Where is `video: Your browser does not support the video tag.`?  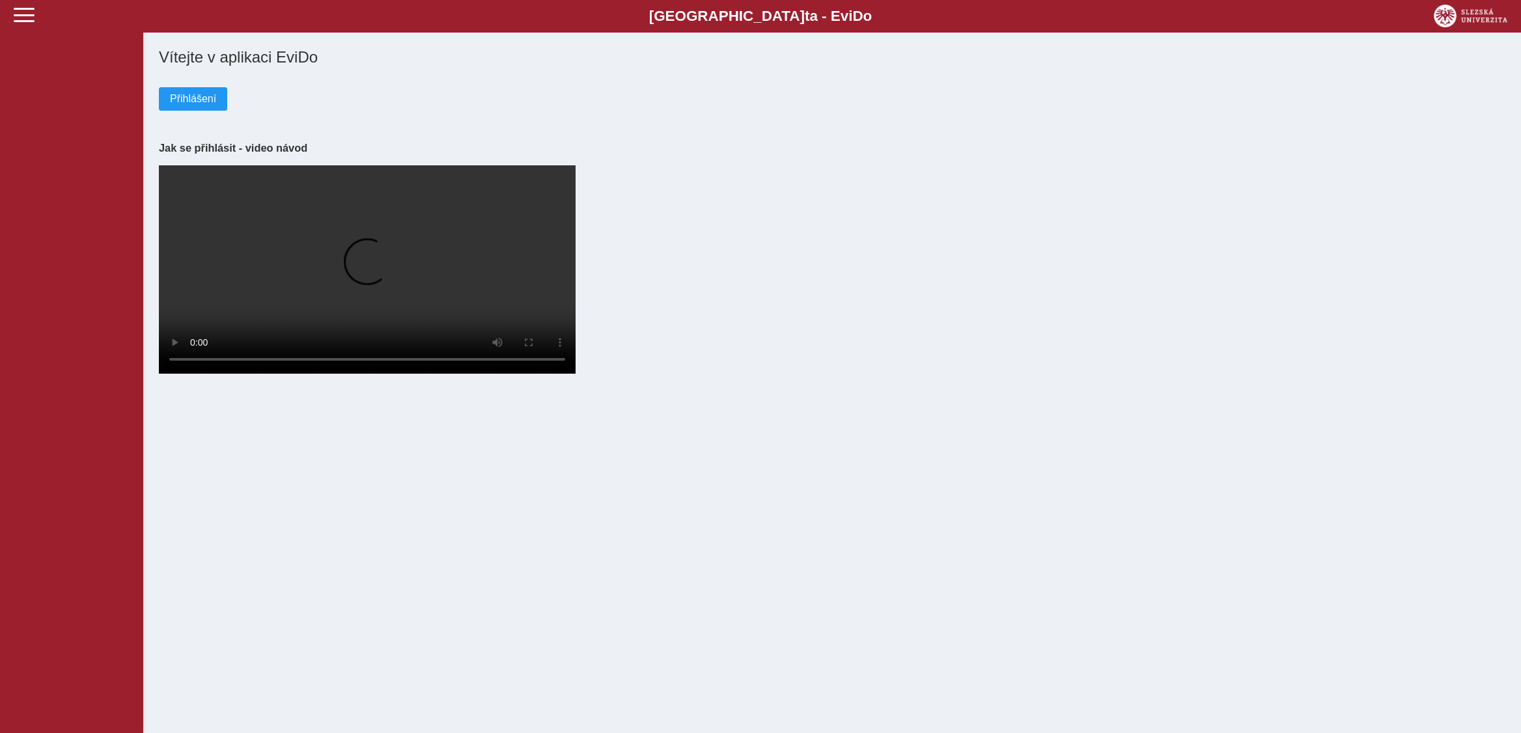 video: Your browser does not support the video tag. is located at coordinates (367, 270).